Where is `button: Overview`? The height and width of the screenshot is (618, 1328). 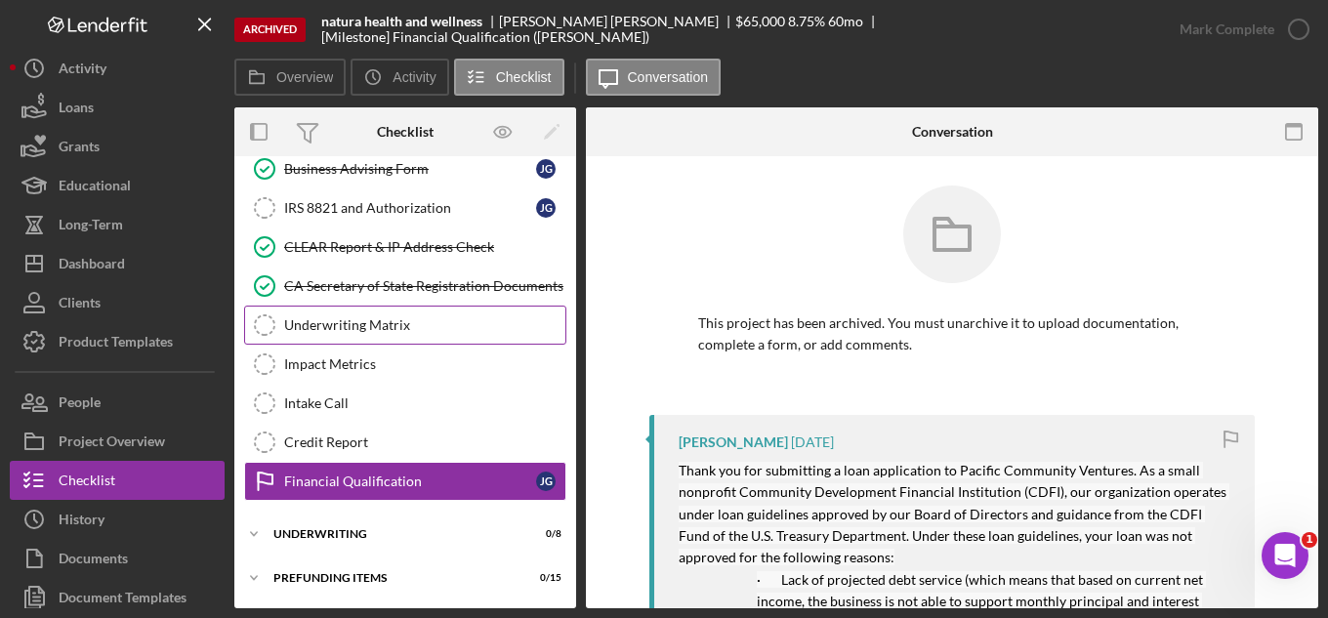
button: Overview is located at coordinates (290, 77).